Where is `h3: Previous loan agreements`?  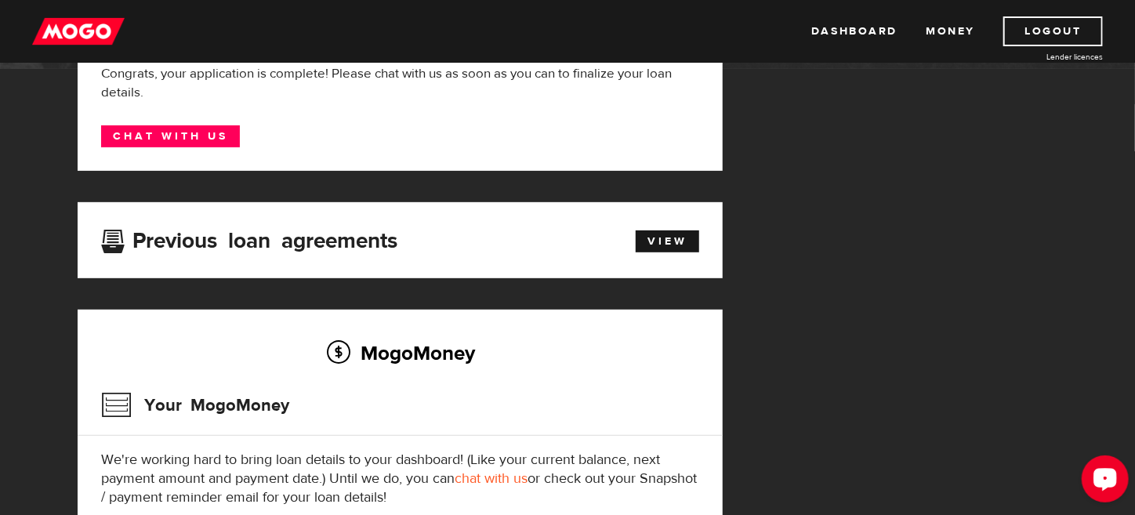 h3: Previous loan agreements is located at coordinates (249, 238).